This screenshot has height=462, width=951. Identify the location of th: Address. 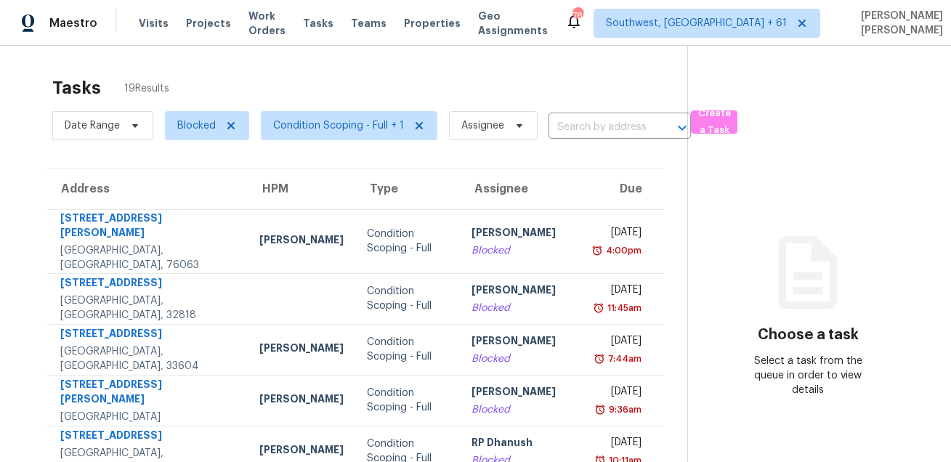
(147, 189).